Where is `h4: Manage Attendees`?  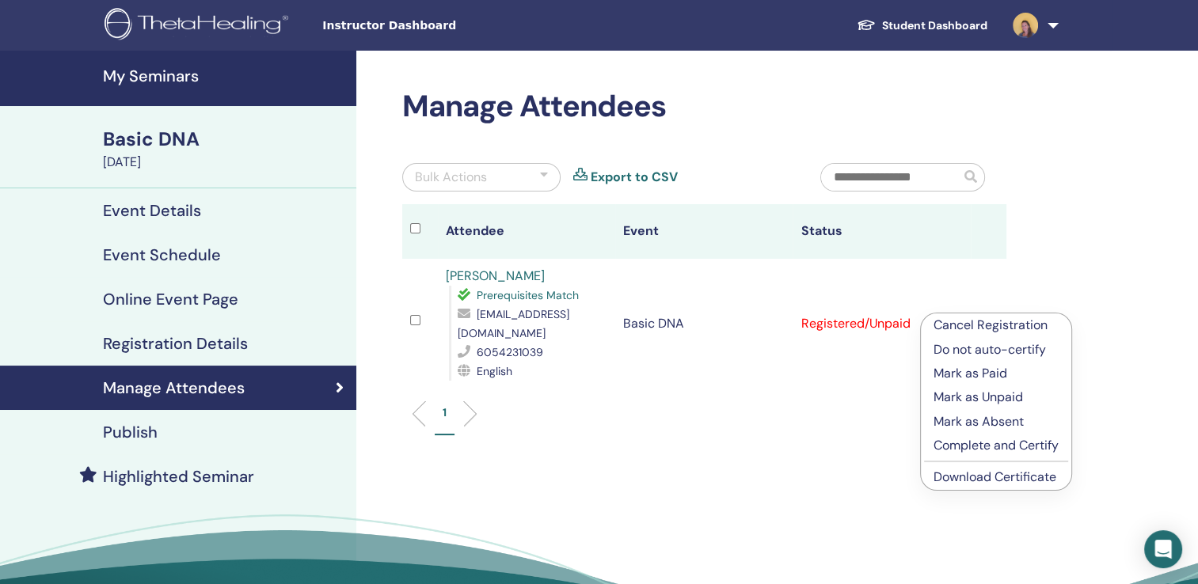 h4: Manage Attendees is located at coordinates (173, 388).